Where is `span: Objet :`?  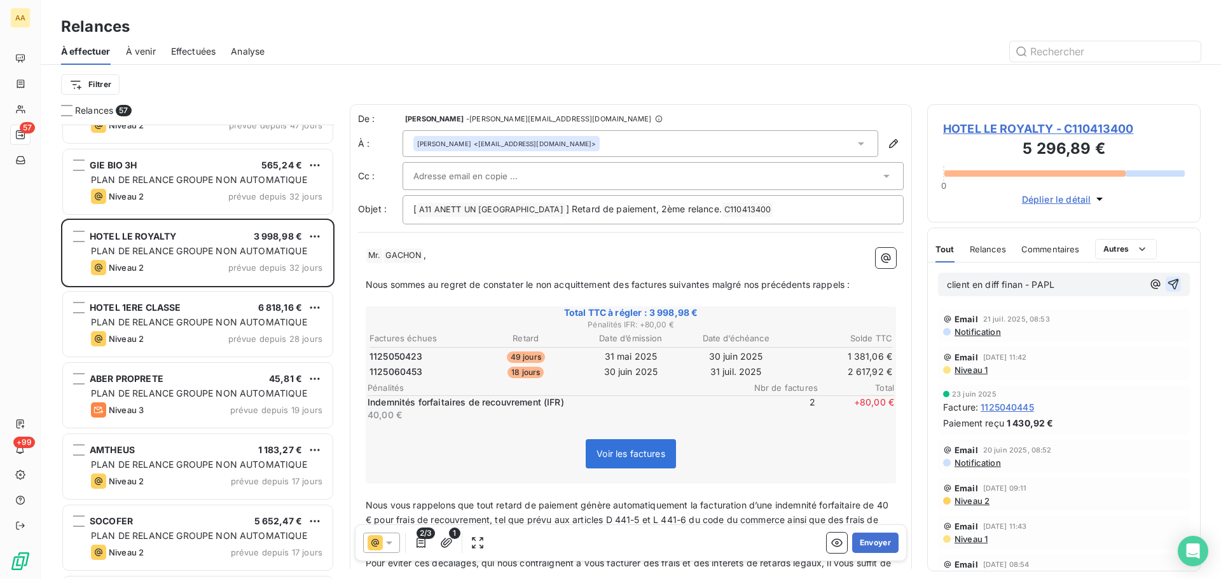 span: Objet : is located at coordinates (372, 209).